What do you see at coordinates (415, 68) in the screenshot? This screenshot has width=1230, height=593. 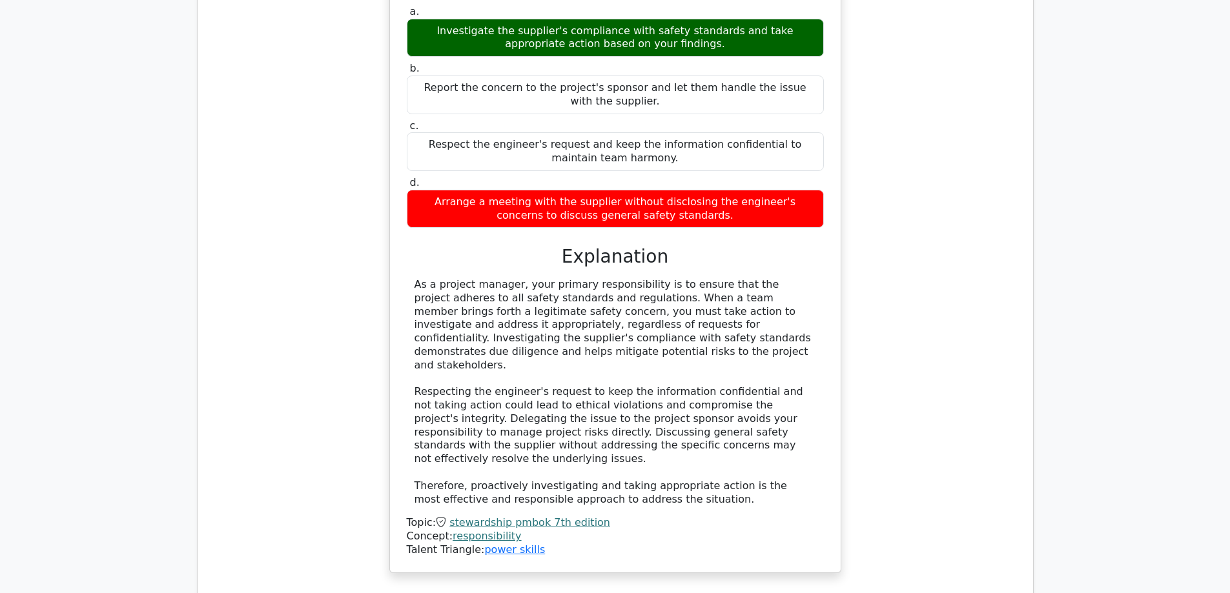 I see `span: b.` at bounding box center [415, 68].